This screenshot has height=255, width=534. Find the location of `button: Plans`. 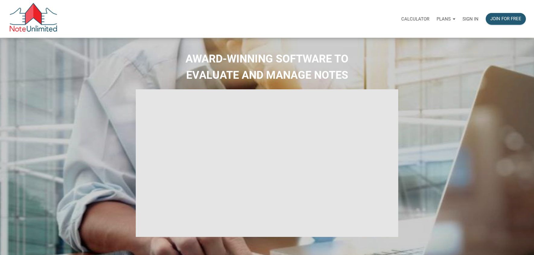

button: Plans is located at coordinates (446, 19).